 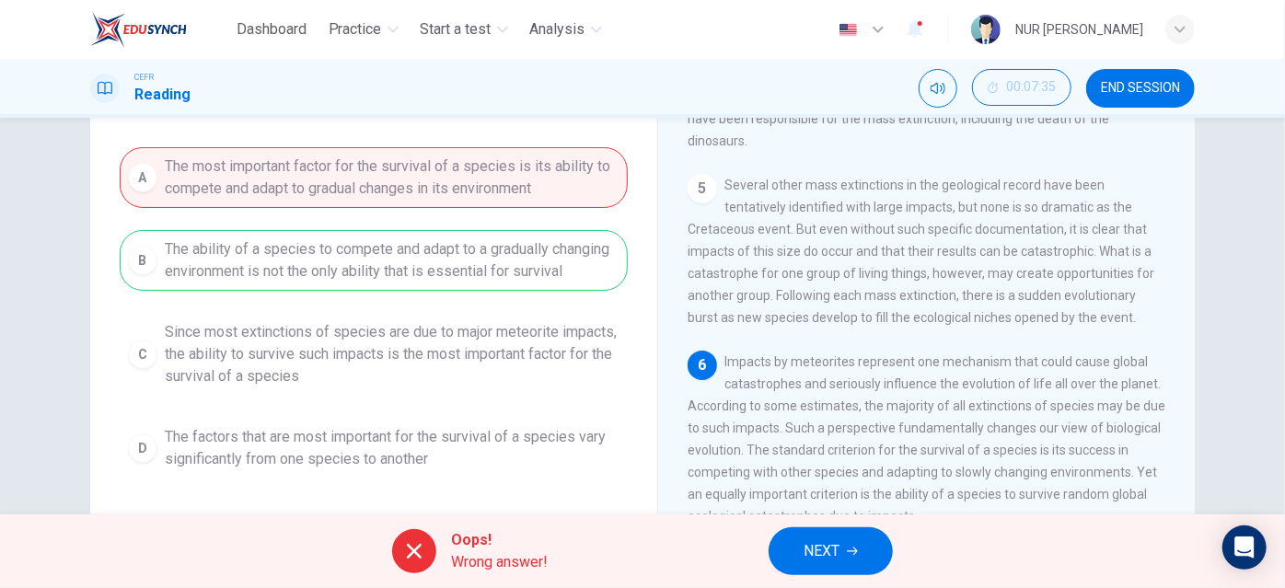 I want to click on span: CEFR, so click(x=144, y=77).